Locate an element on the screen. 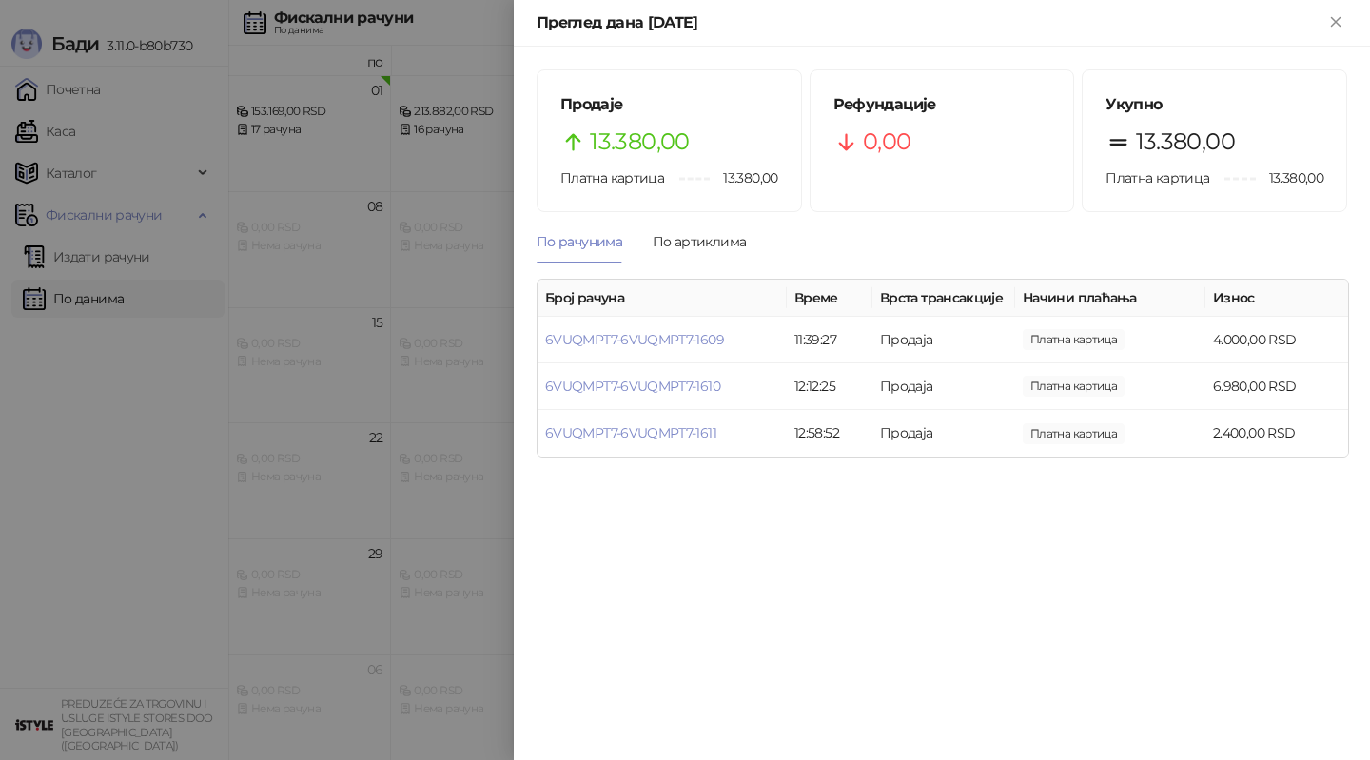 This screenshot has height=760, width=1370. td: 2.400,00 RSD is located at coordinates (1277, 433).